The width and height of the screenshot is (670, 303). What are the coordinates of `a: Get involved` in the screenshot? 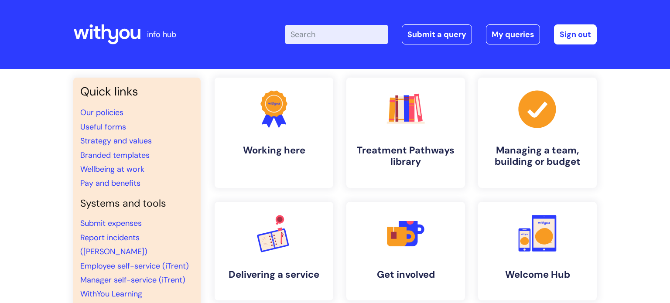 It's located at (405, 251).